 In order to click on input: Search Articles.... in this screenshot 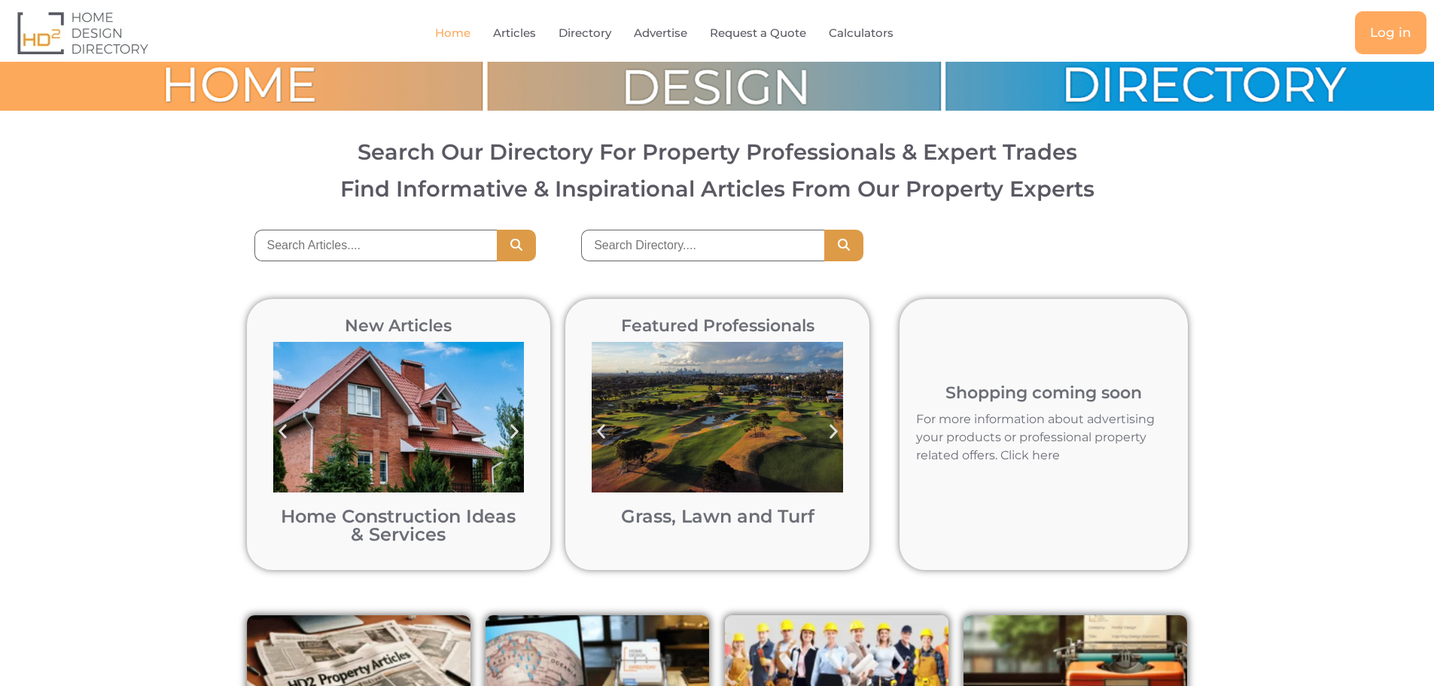, I will do `click(376, 245)`.